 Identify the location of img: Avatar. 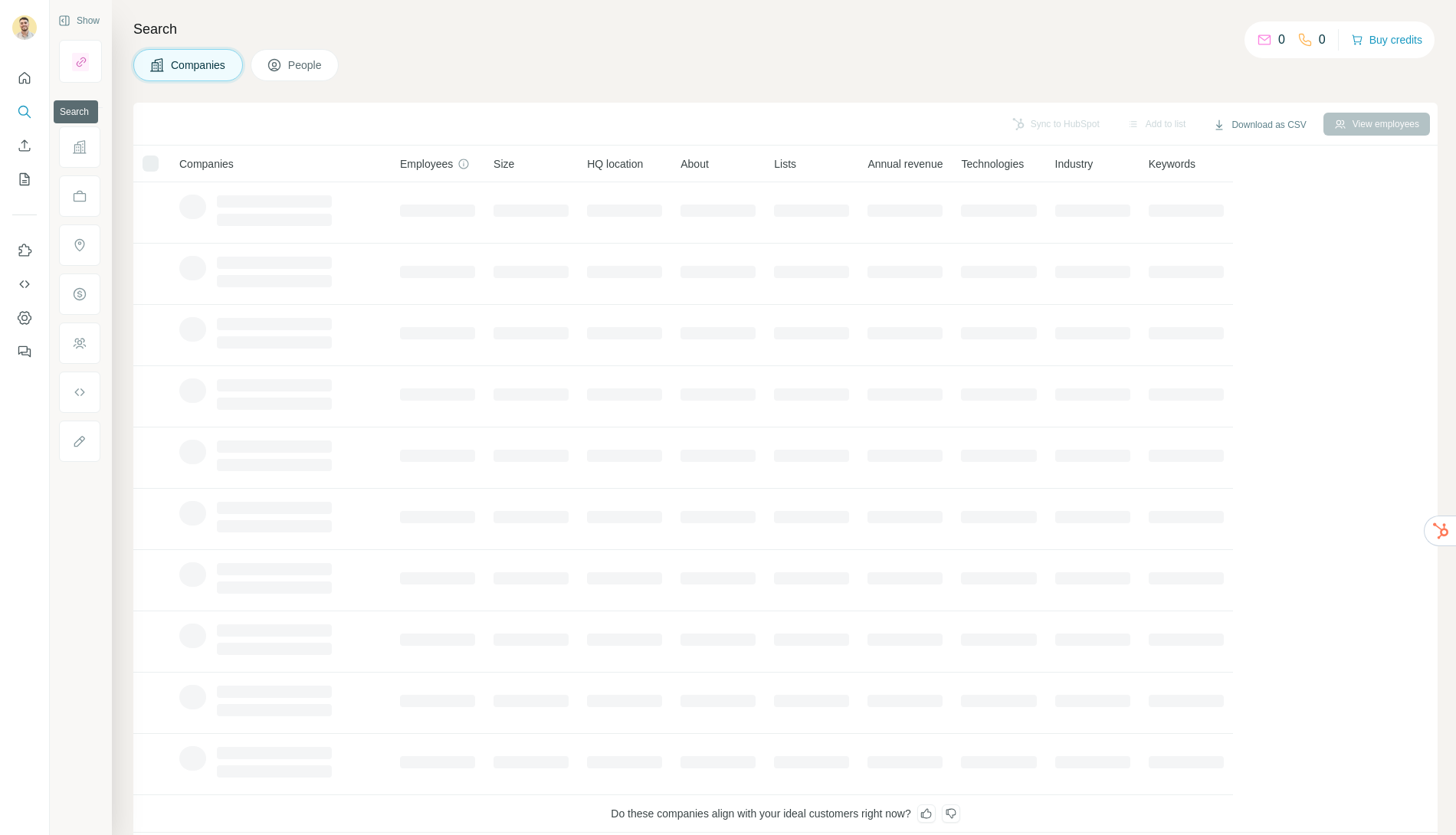
(24, 27).